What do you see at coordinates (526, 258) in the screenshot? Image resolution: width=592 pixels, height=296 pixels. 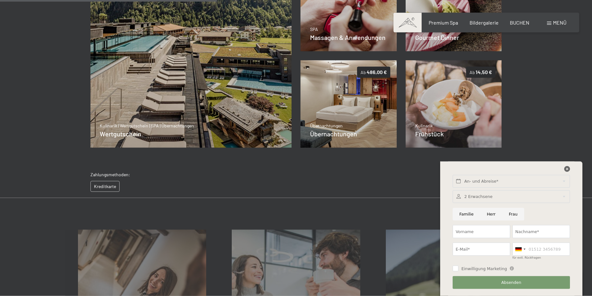 I see `label: für evtl. Rückfragen` at bounding box center [526, 258].